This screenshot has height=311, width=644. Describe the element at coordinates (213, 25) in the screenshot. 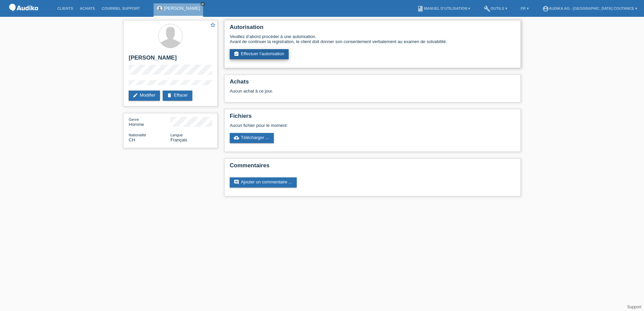

I see `a: star_border` at that location.